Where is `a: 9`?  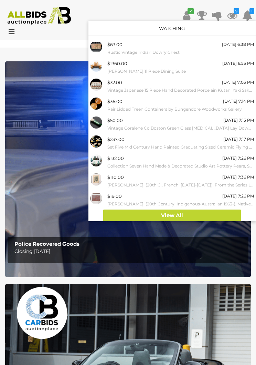
a: 9 is located at coordinates (233, 16).